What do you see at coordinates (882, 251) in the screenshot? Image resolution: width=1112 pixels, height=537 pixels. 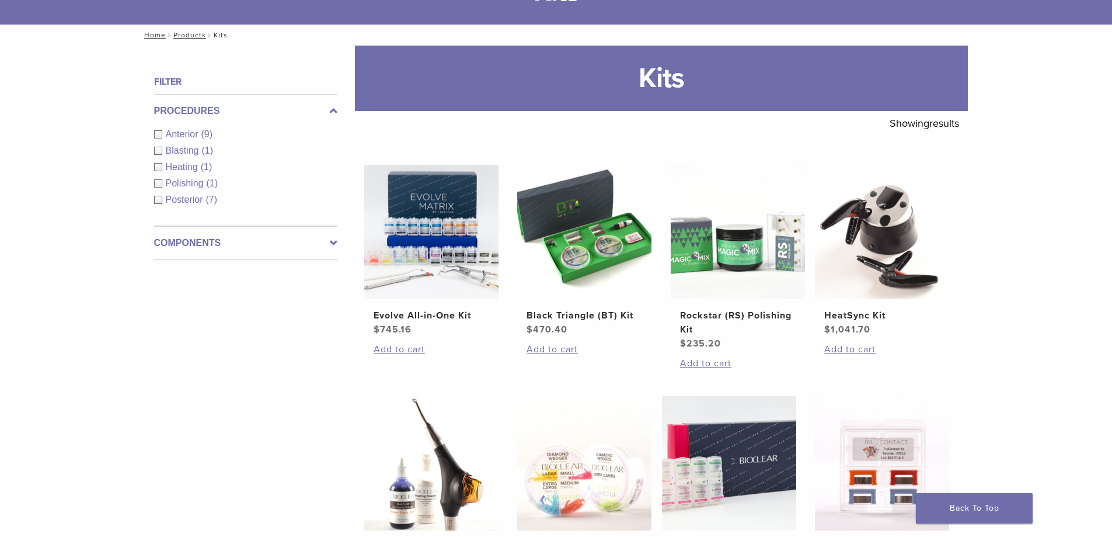 I see `a: HeatSync KitHeatSync Kit $1,041.70` at bounding box center [882, 251].